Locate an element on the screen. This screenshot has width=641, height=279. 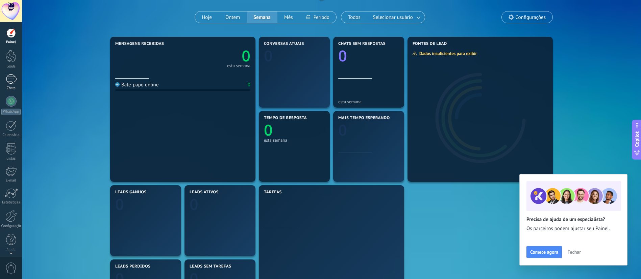
button: Período is located at coordinates (318, 17).